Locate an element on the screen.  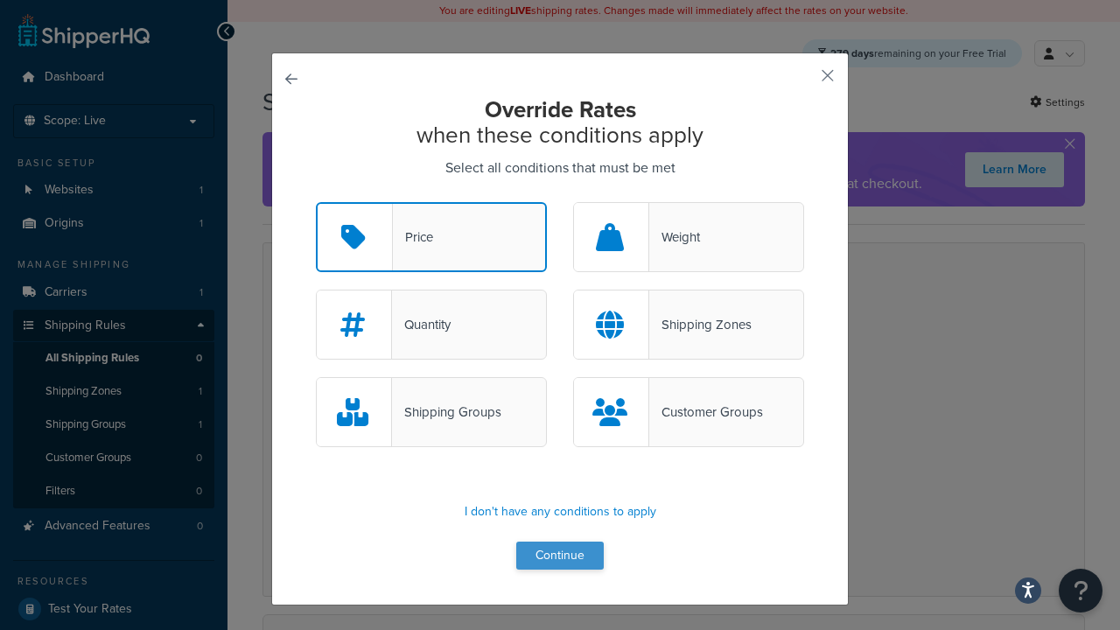
div: Weight is located at coordinates (675, 237).